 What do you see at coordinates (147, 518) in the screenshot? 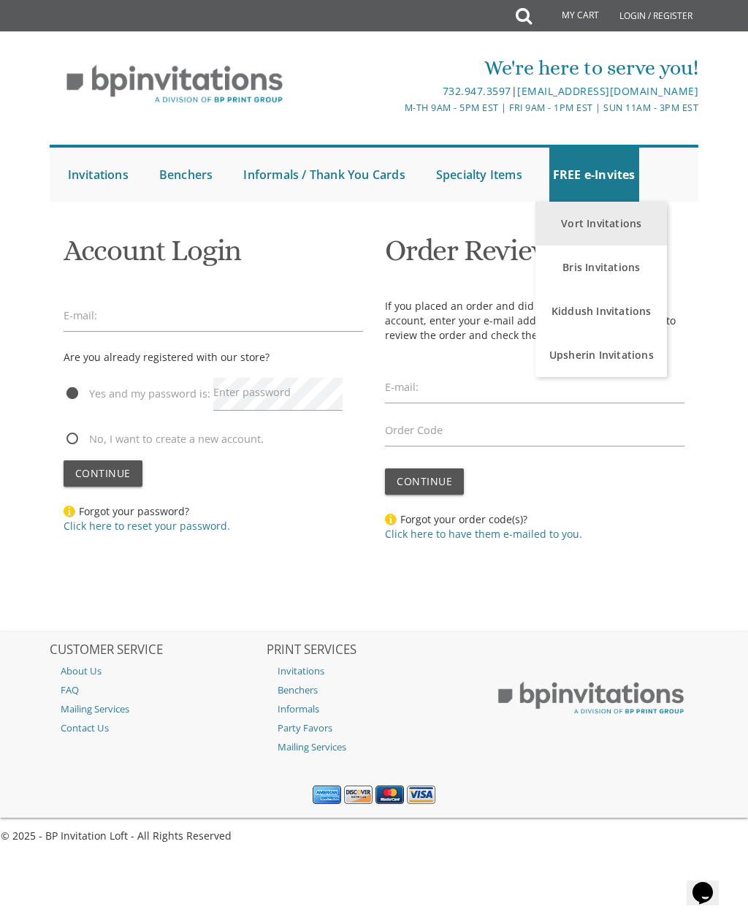
I see `span: Forgot your password?` at bounding box center [147, 518].